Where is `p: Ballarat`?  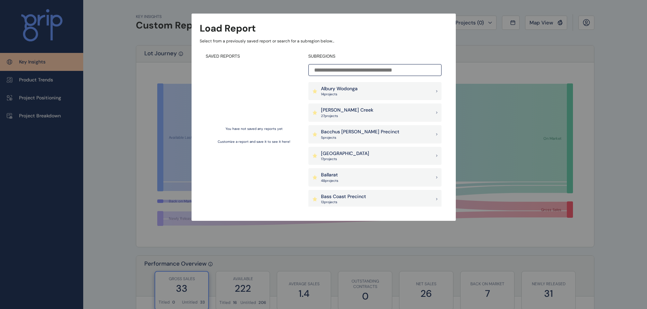 p: Ballarat is located at coordinates (329, 175).